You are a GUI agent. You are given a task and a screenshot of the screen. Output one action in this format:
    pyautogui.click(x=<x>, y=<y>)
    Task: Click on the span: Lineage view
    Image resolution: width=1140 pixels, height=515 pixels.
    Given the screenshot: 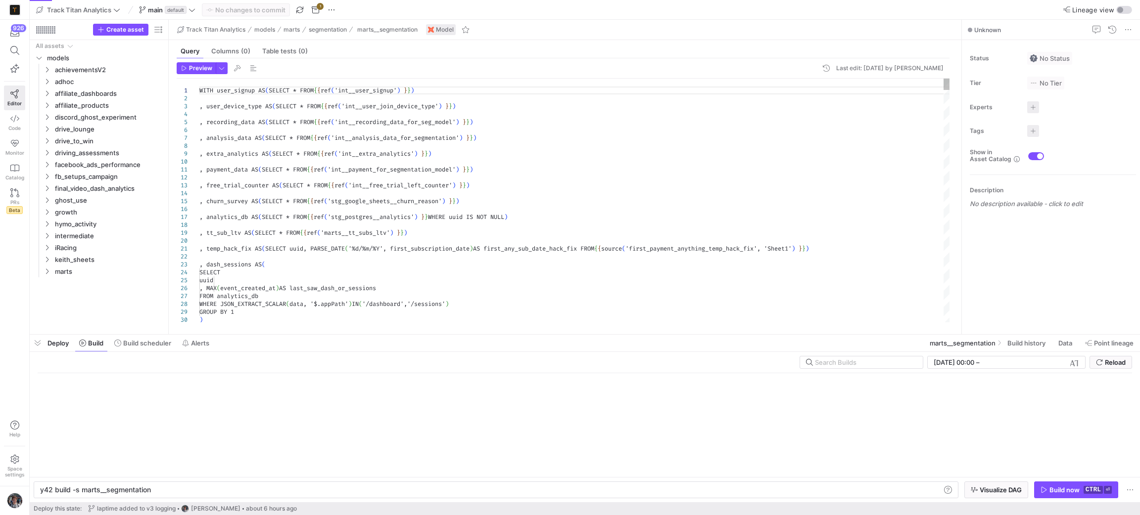 What is the action you would take?
    pyautogui.click(x=1093, y=10)
    